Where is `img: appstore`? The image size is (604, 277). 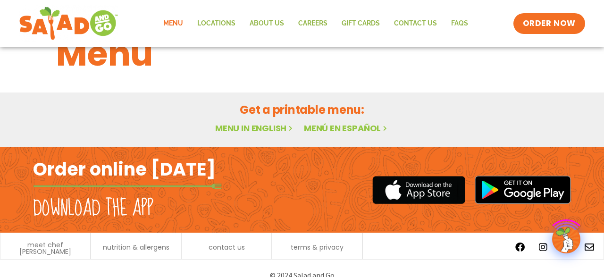
img: appstore is located at coordinates (419, 190).